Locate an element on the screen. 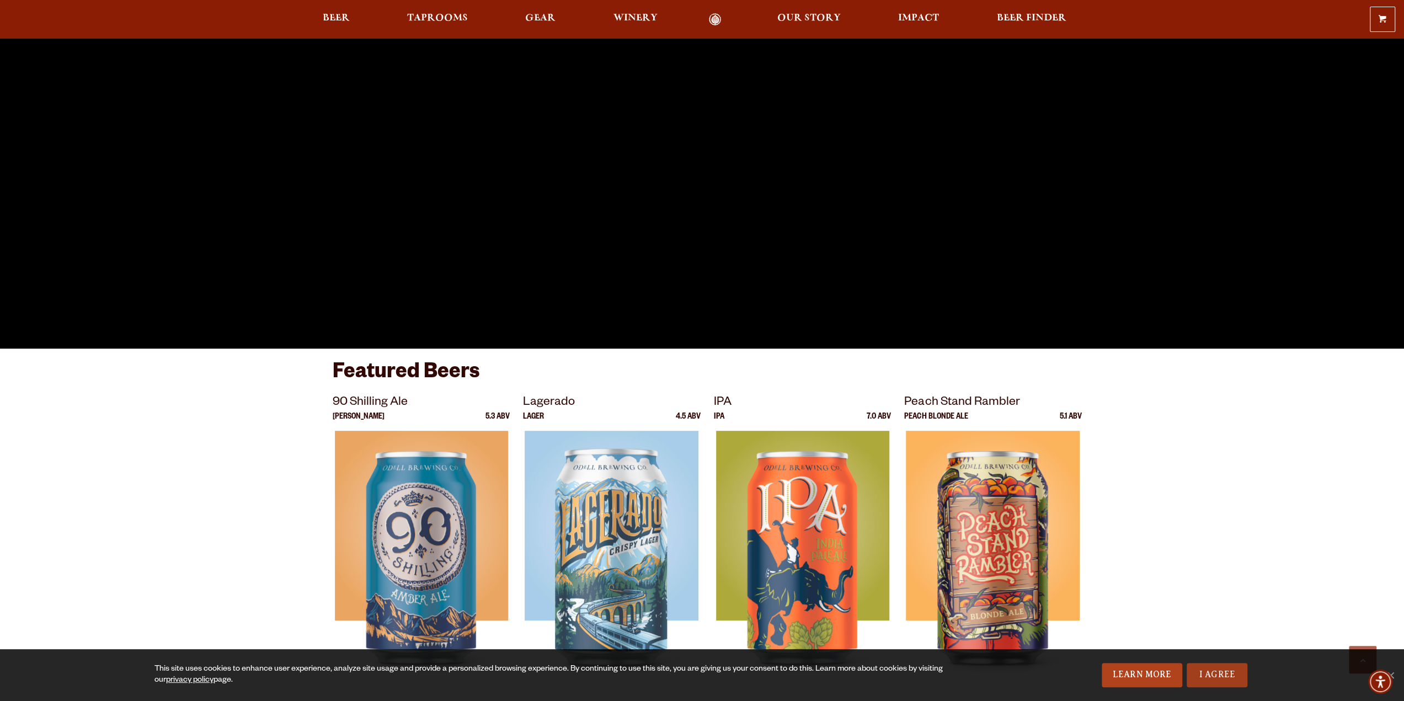 The width and height of the screenshot is (1404, 701). a: Scroll to top is located at coordinates (1363, 660).